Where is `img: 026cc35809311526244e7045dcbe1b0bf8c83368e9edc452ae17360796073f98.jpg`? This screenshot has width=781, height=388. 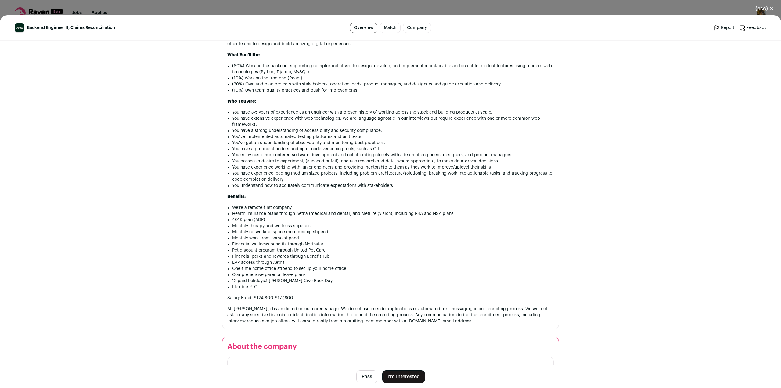
img: 026cc35809311526244e7045dcbe1b0bf8c83368e9edc452ae17360796073f98.jpg is located at coordinates (20, 28).